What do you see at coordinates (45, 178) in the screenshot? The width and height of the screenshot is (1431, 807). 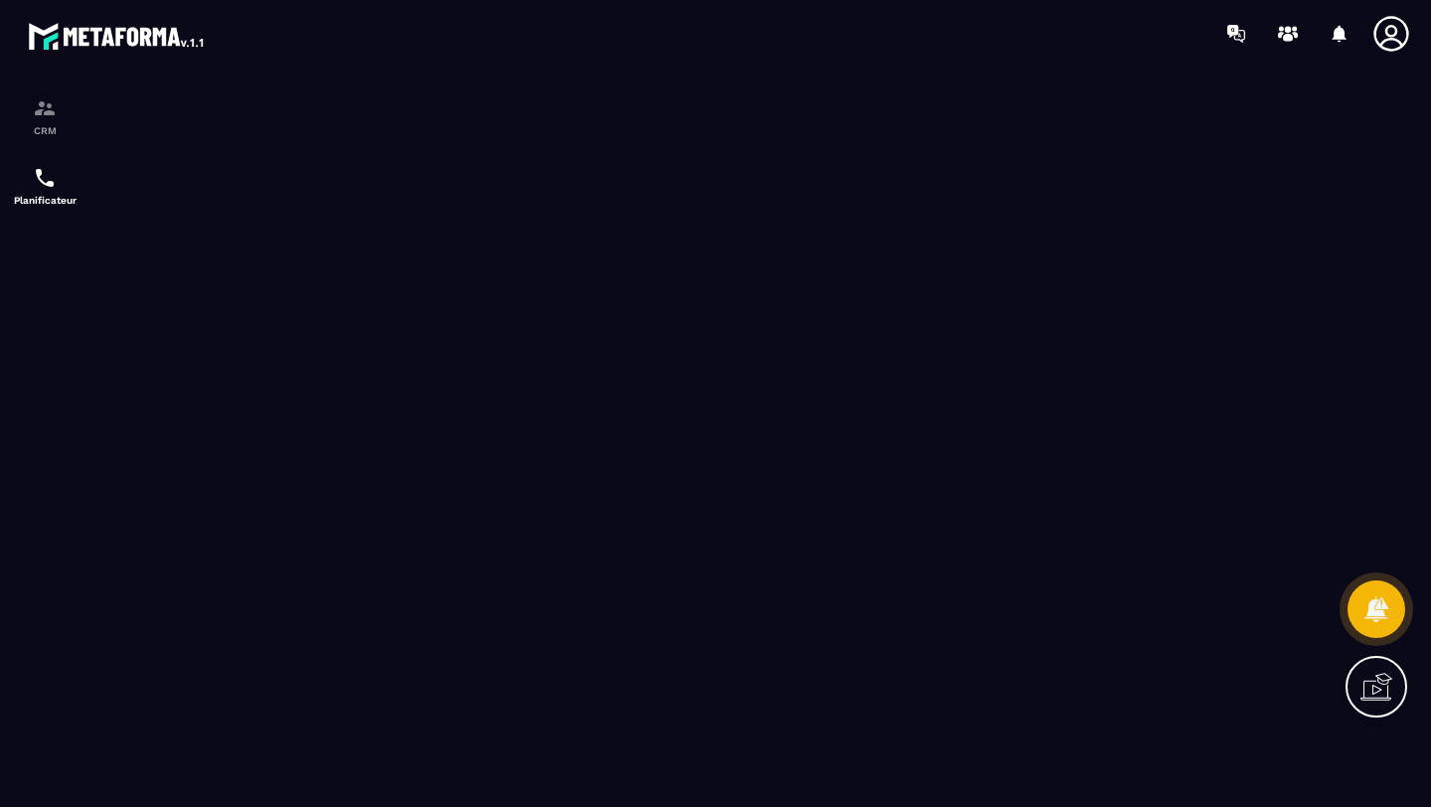 I see `img: scheduler` at bounding box center [45, 178].